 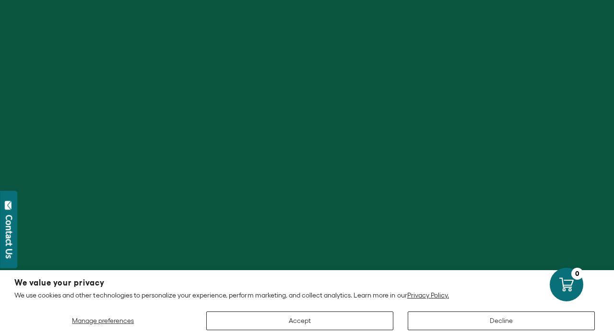 What do you see at coordinates (9, 236) in the screenshot?
I see `div: Contact Us` at bounding box center [9, 236].